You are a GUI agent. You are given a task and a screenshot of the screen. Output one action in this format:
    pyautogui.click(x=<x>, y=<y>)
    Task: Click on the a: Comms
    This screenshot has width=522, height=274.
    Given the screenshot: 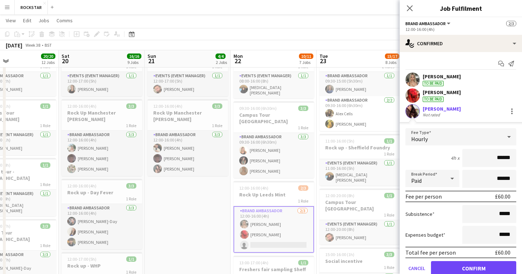 What is the action you would take?
    pyautogui.click(x=64, y=20)
    